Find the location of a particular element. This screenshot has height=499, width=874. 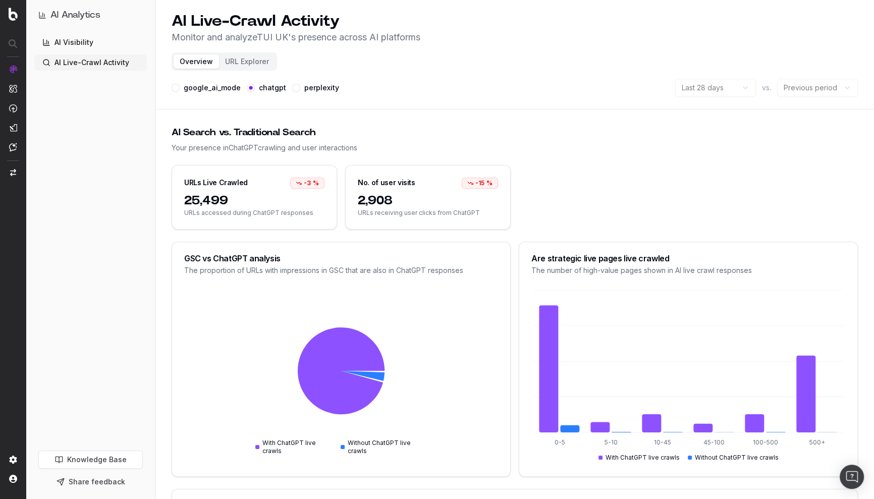

img: Analytics is located at coordinates (13, 69).